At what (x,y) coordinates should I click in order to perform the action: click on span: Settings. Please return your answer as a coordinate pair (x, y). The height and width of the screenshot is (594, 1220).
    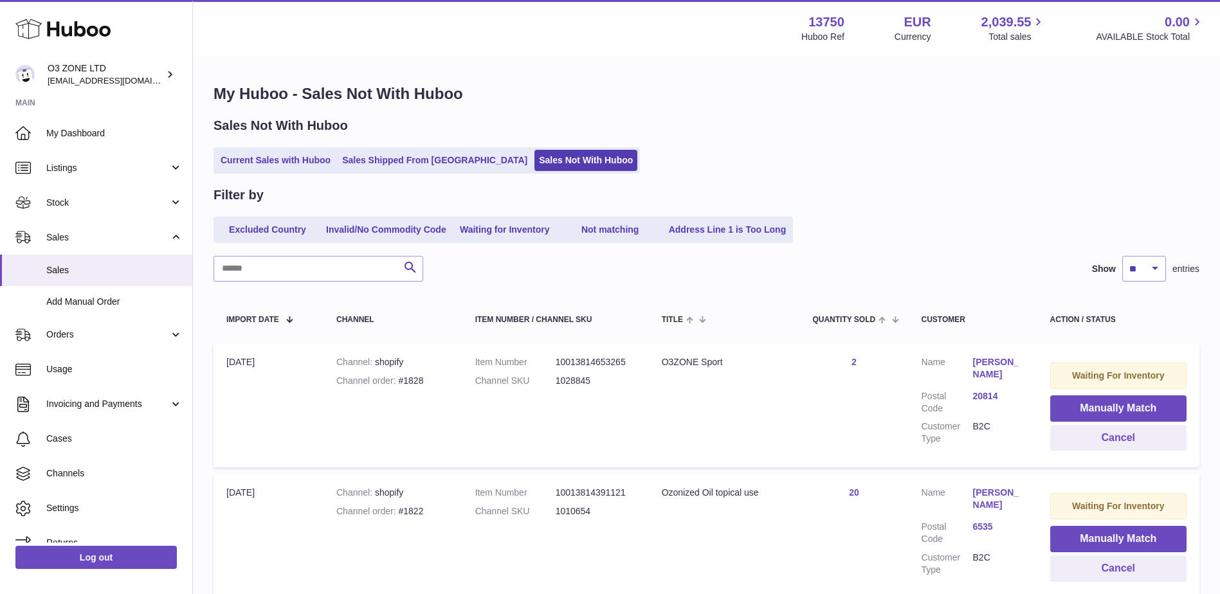
    Looking at the image, I should click on (115, 508).